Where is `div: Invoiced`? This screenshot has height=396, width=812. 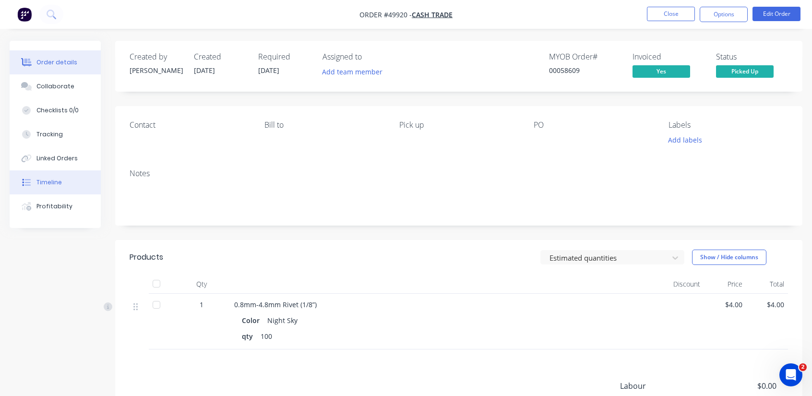 div: Invoiced is located at coordinates (669, 57).